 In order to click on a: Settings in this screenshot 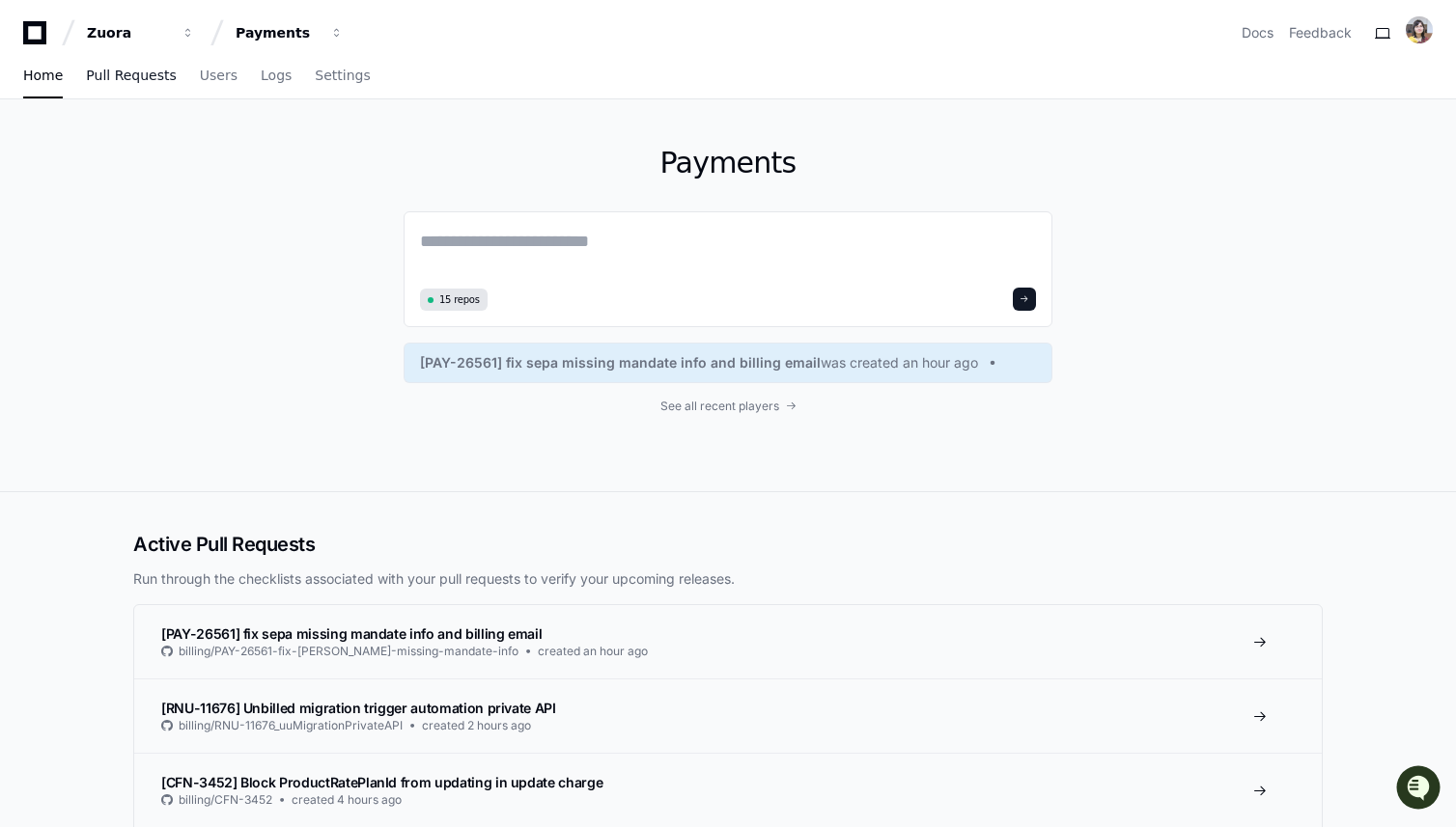, I will do `click(341, 77)`.